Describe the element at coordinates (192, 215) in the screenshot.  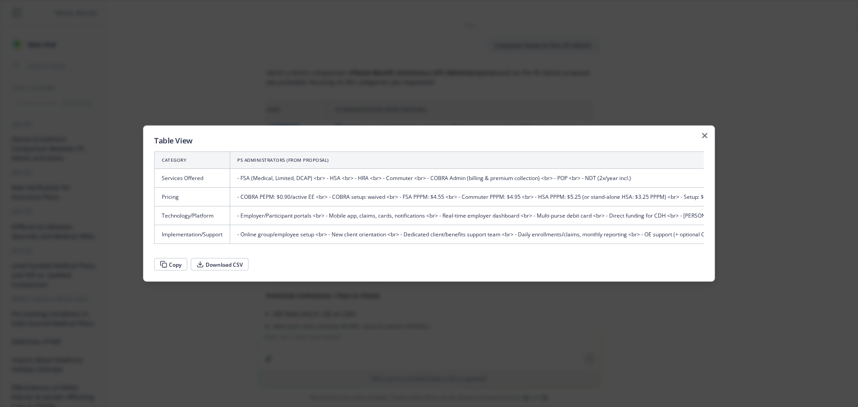
I see `td: Technology/Platform` at that location.